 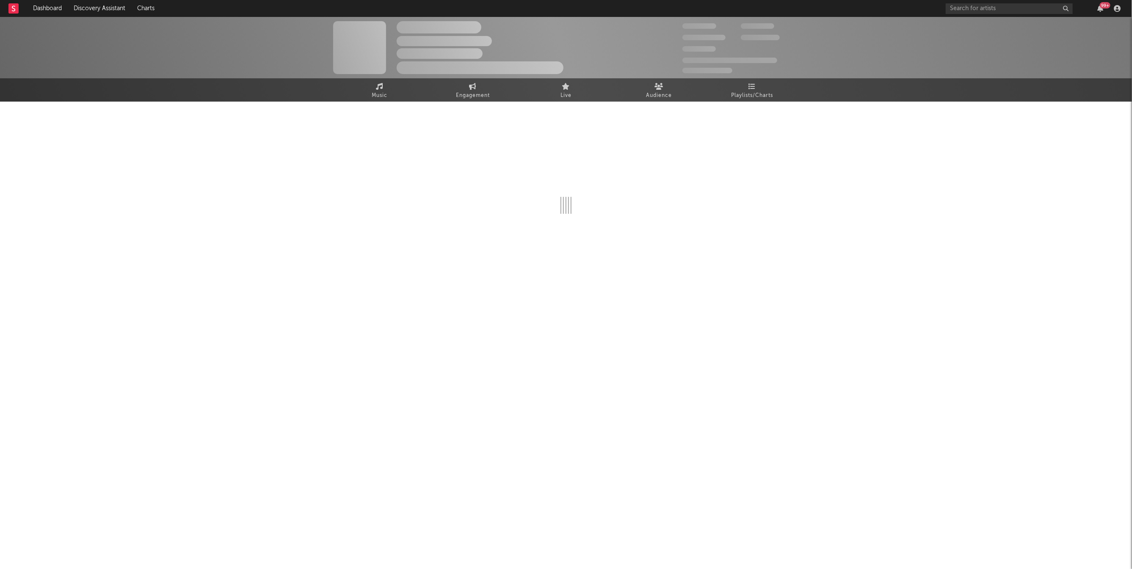 What do you see at coordinates (659, 96) in the screenshot?
I see `span: Audience` at bounding box center [659, 96].